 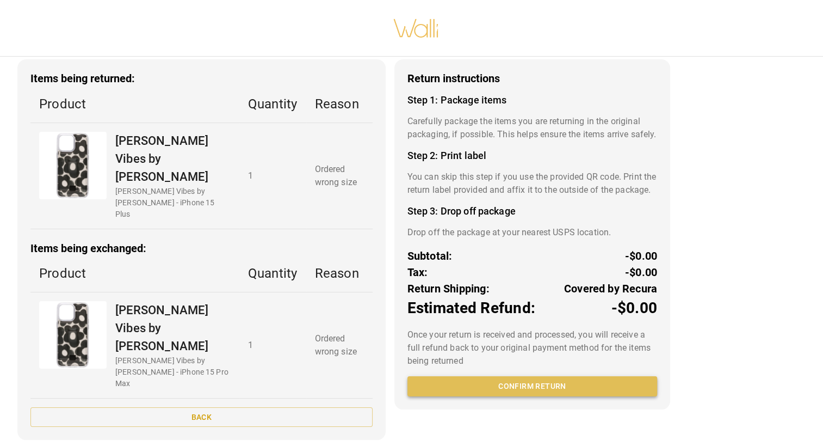 What do you see at coordinates (471, 308) in the screenshot?
I see `p: Estimated Refund:` at bounding box center [471, 308].